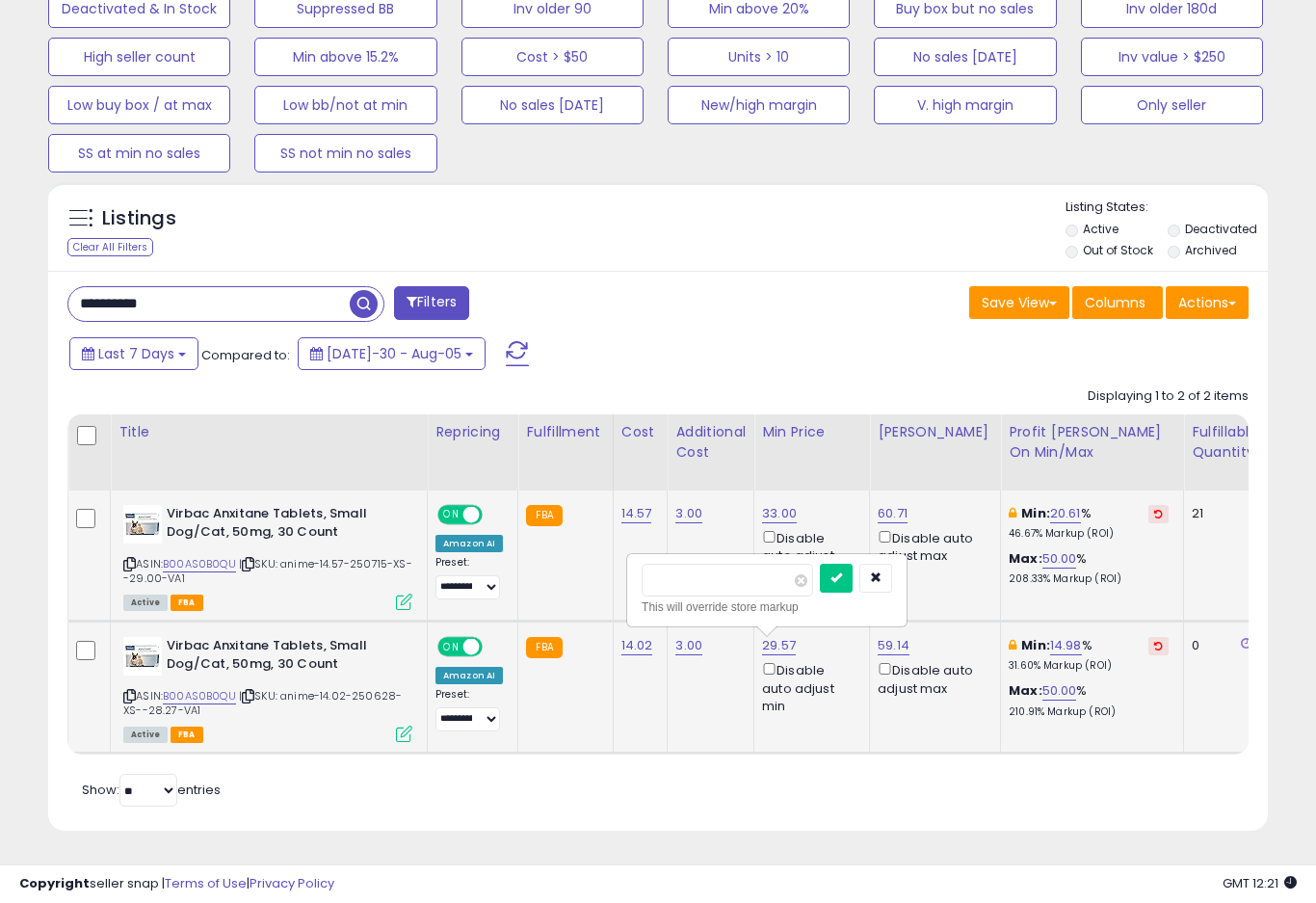  What do you see at coordinates (110, 246) in the screenshot?
I see `div: Clear All Filters` at bounding box center [110, 246].